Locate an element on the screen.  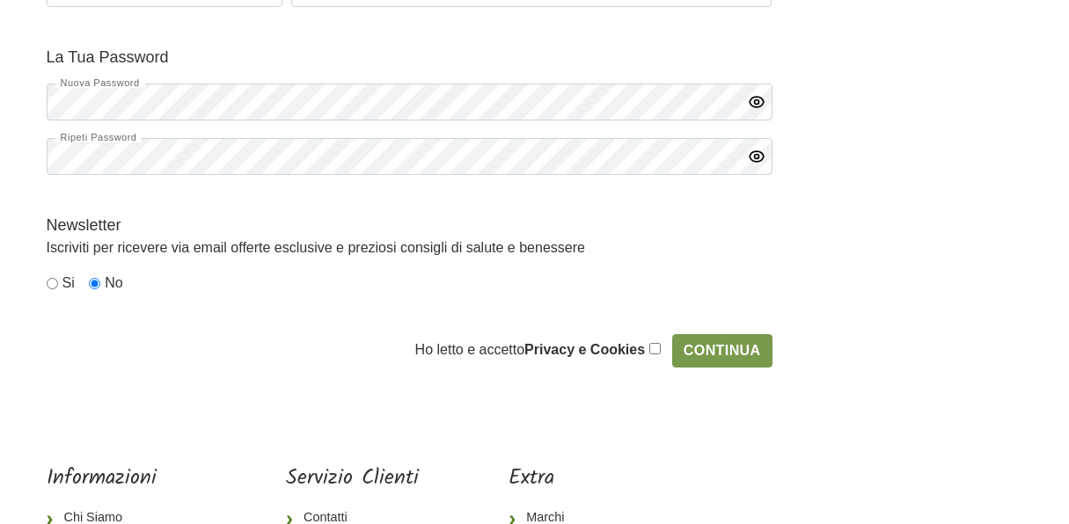
input: Continua is located at coordinates (722, 351).